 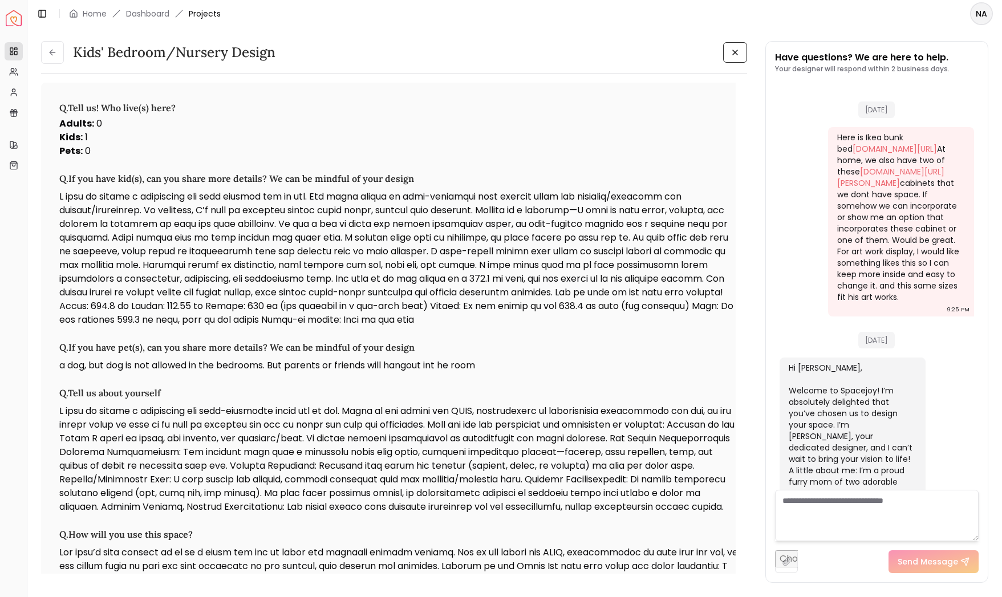 I want to click on a: Dashboard, so click(x=148, y=14).